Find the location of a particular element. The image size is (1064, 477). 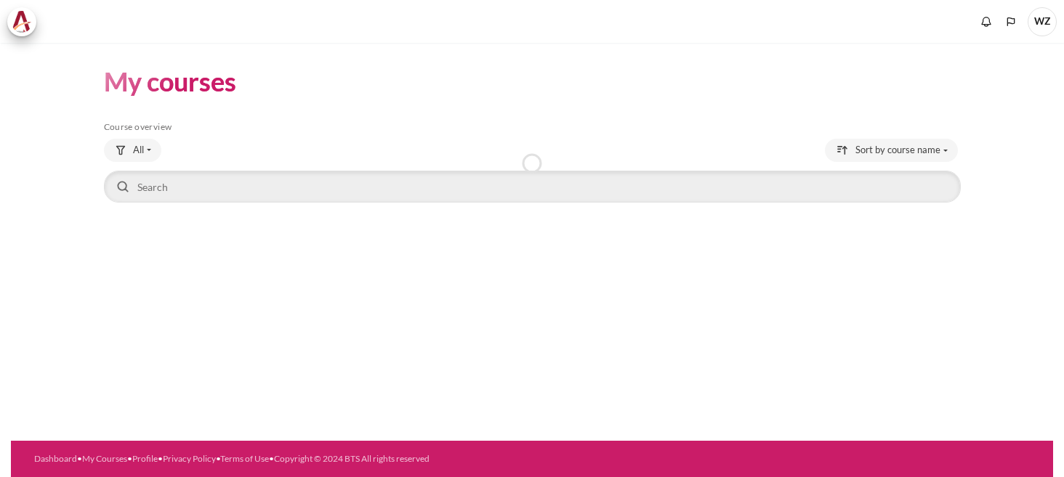

span: Sort by course name is located at coordinates (897, 150).